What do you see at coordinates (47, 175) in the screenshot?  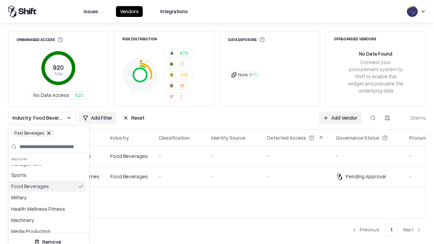 I see `div: Sports` at bounding box center [47, 175].